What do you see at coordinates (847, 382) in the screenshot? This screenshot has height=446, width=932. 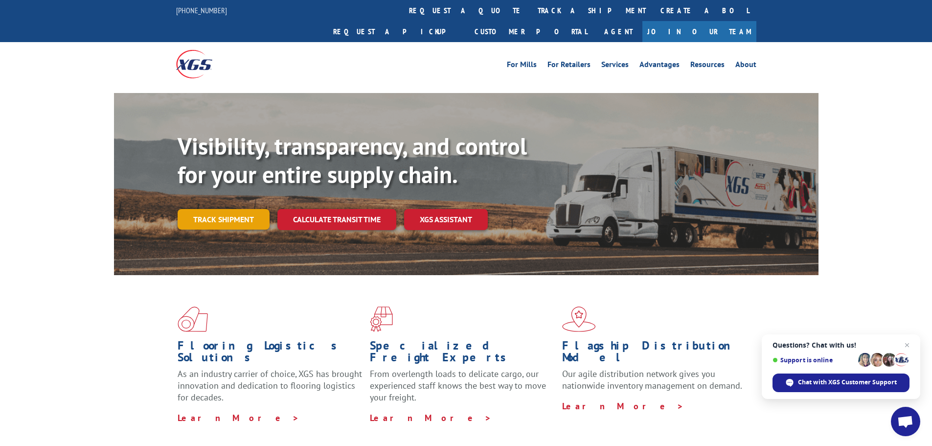 I see `span: Chat with XGS Customer Support` at bounding box center [847, 382].